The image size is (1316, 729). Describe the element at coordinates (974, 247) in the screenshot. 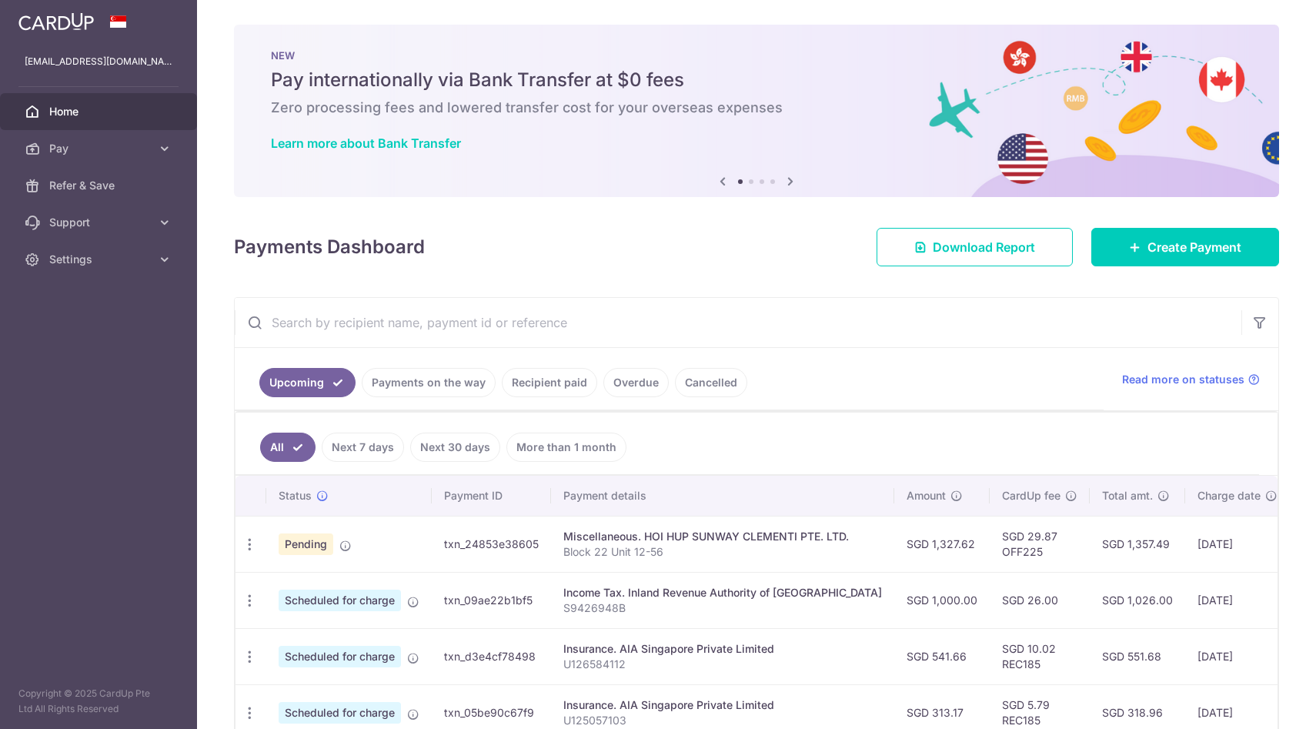

I see `a: Download Report` at that location.